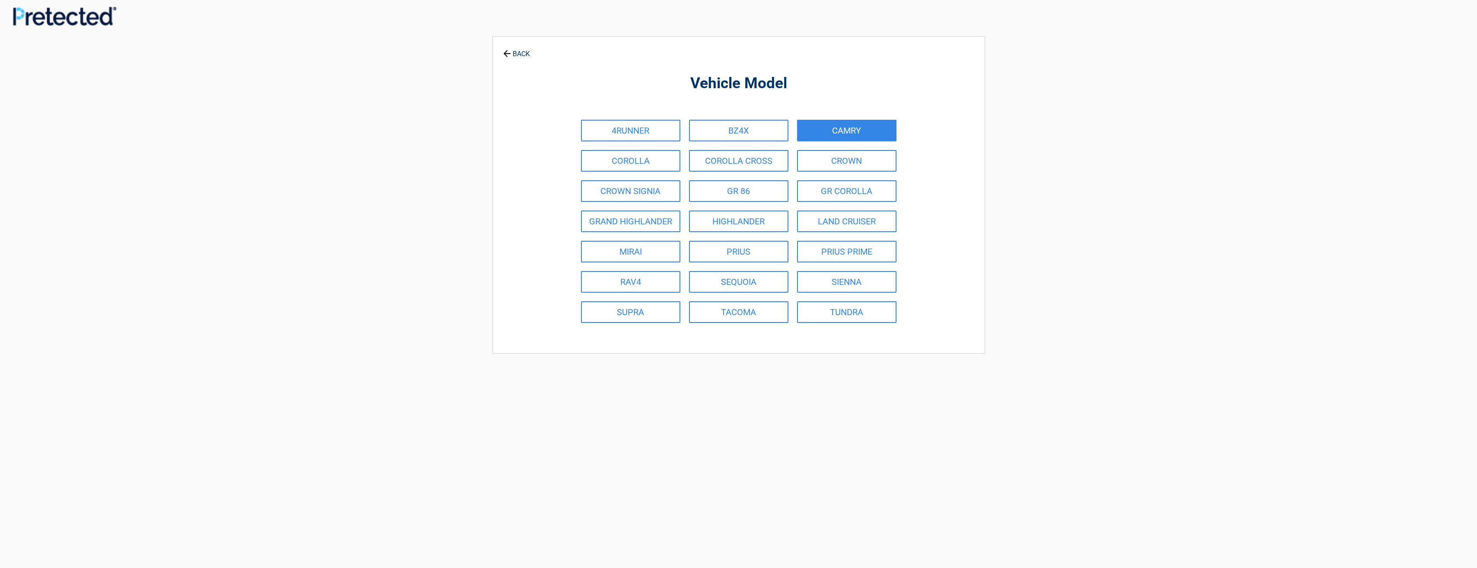 This screenshot has height=568, width=1477. What do you see at coordinates (631, 252) in the screenshot?
I see `a: MIRAI` at bounding box center [631, 252].